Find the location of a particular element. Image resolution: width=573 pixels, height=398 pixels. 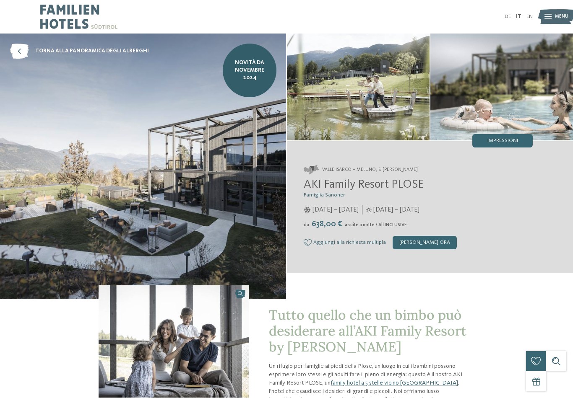

span: Famiglia Sanoner is located at coordinates (324, 195).